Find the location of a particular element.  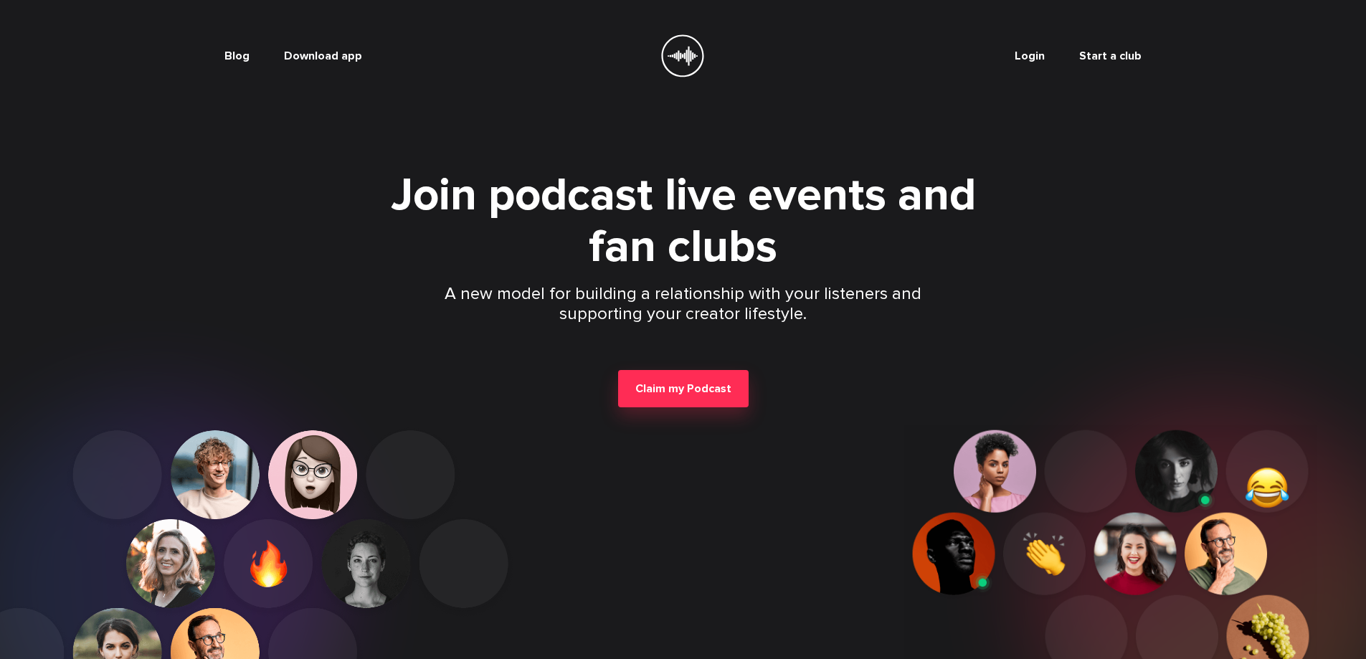

a: Blog is located at coordinates (237, 56).